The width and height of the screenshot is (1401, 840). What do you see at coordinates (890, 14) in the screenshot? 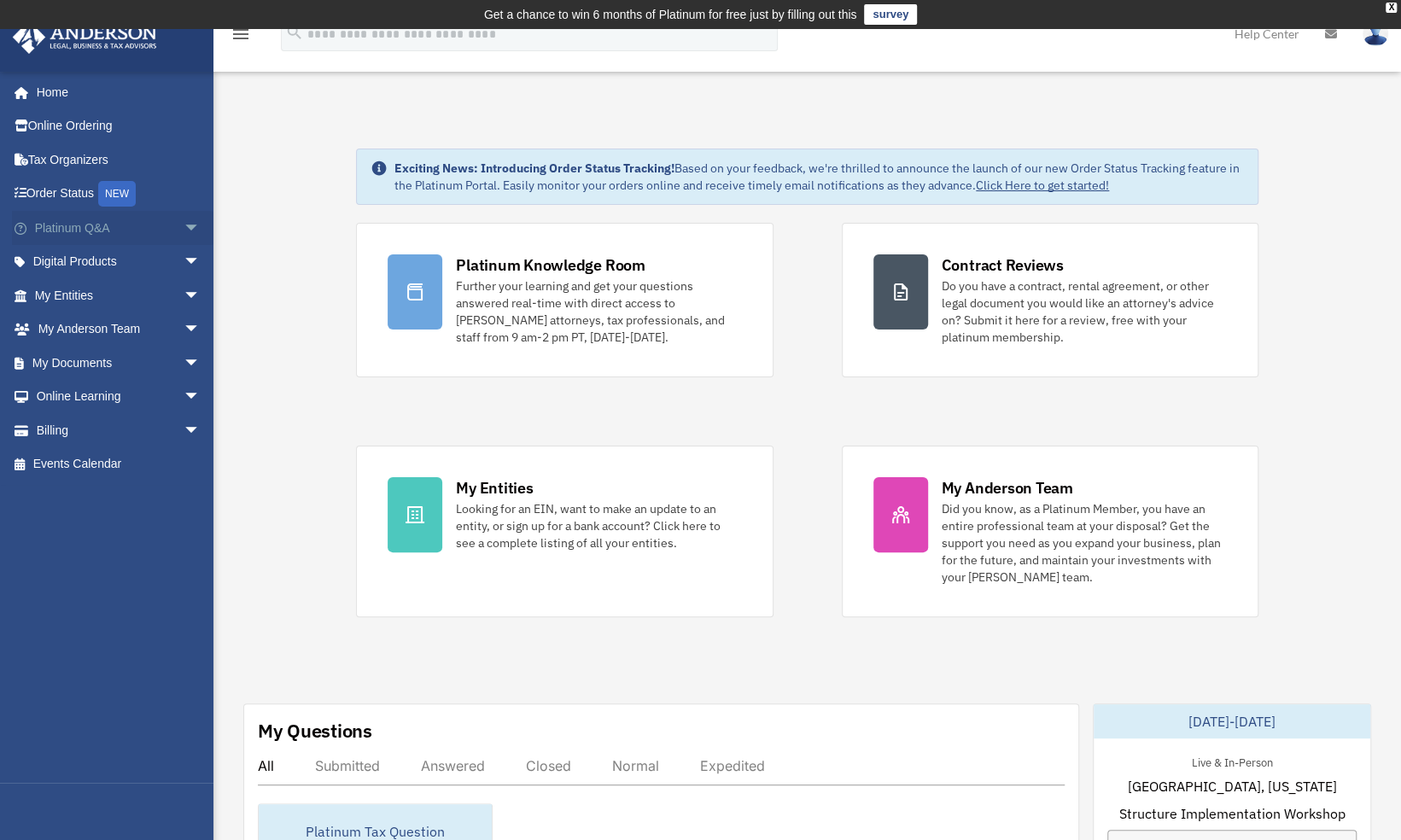
I see `a: survey` at bounding box center [890, 14].